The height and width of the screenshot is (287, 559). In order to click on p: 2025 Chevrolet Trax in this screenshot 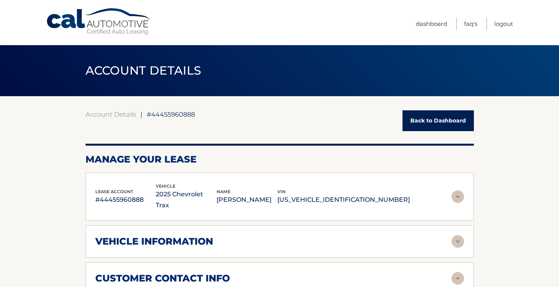, I will do `click(186, 200)`.